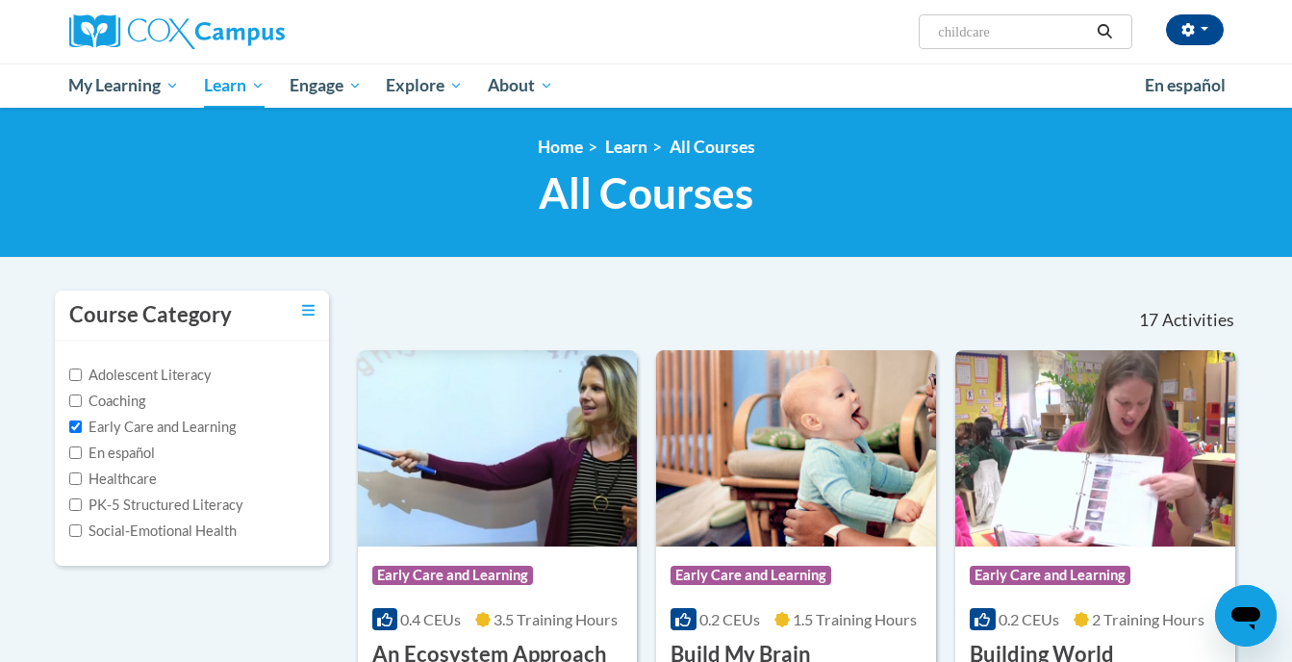 The height and width of the screenshot is (662, 1292). I want to click on span: Learn, so click(234, 86).